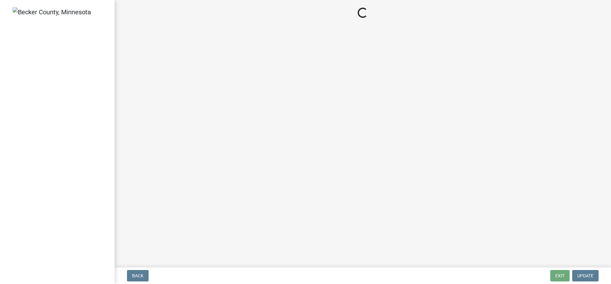 The height and width of the screenshot is (284, 611). What do you see at coordinates (138, 276) in the screenshot?
I see `button: Back` at bounding box center [138, 276].